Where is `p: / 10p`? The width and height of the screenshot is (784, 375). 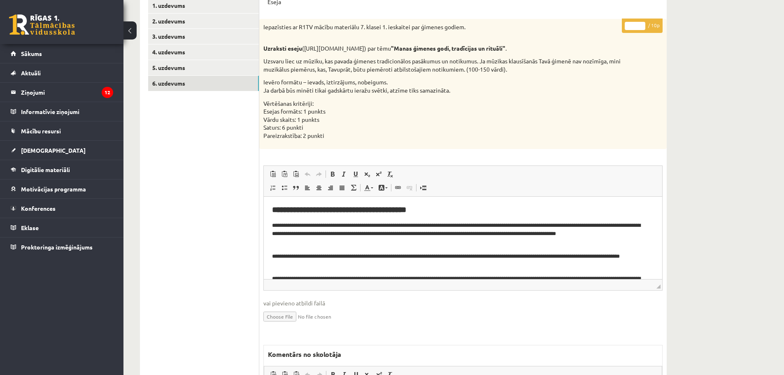
p: / 10p is located at coordinates (642, 26).